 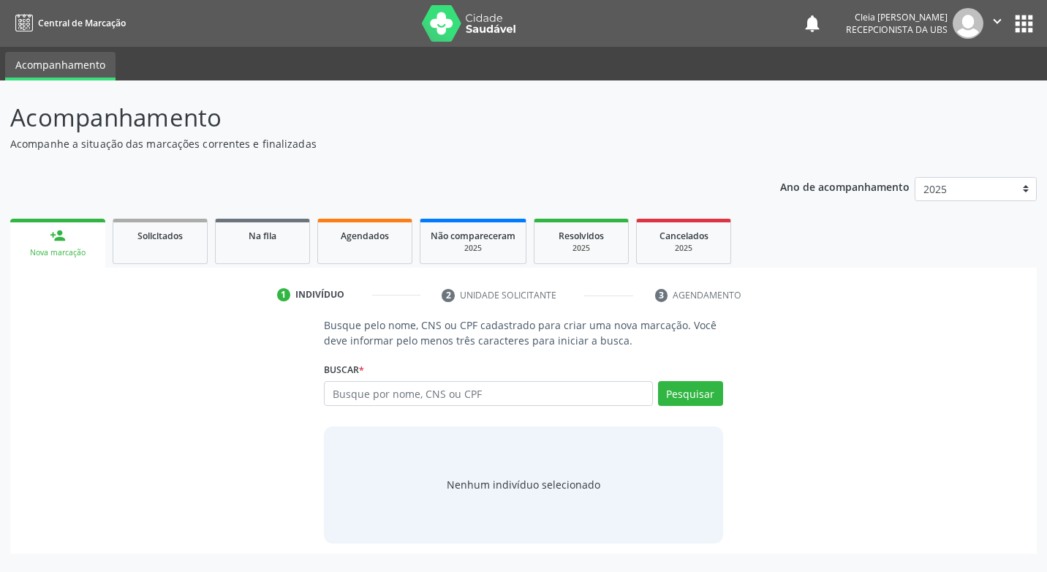 I want to click on p: Busque pelo nome, CNS ou CPF cadastrado para criar uma nova marcação. Você deve informar pelo men..., so click(x=523, y=333).